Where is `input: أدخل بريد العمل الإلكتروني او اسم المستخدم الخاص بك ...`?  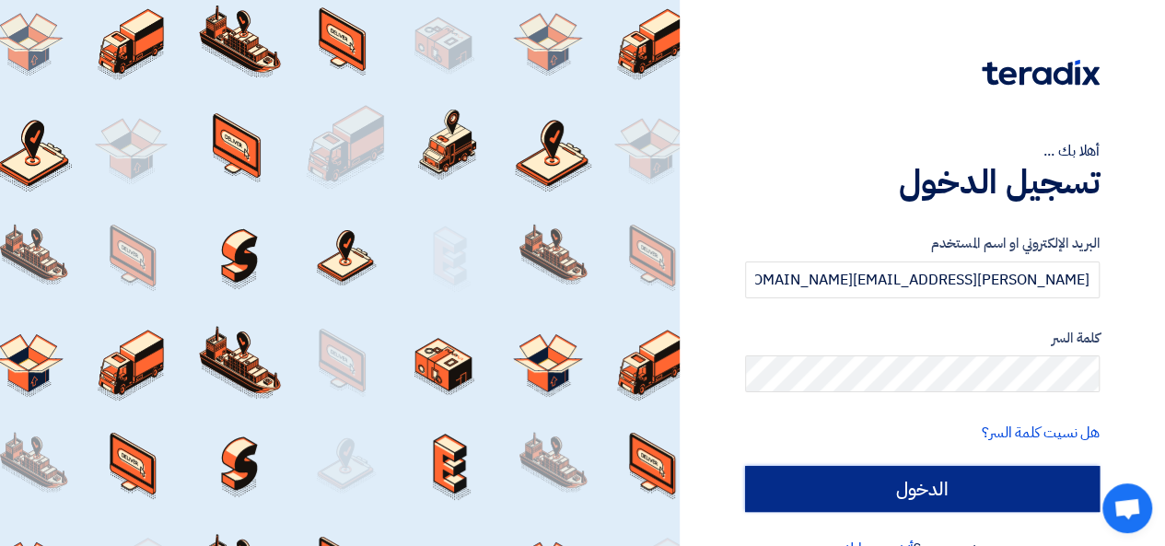 input: أدخل بريد العمل الإلكتروني او اسم المستخدم الخاص بك ... is located at coordinates (922, 280).